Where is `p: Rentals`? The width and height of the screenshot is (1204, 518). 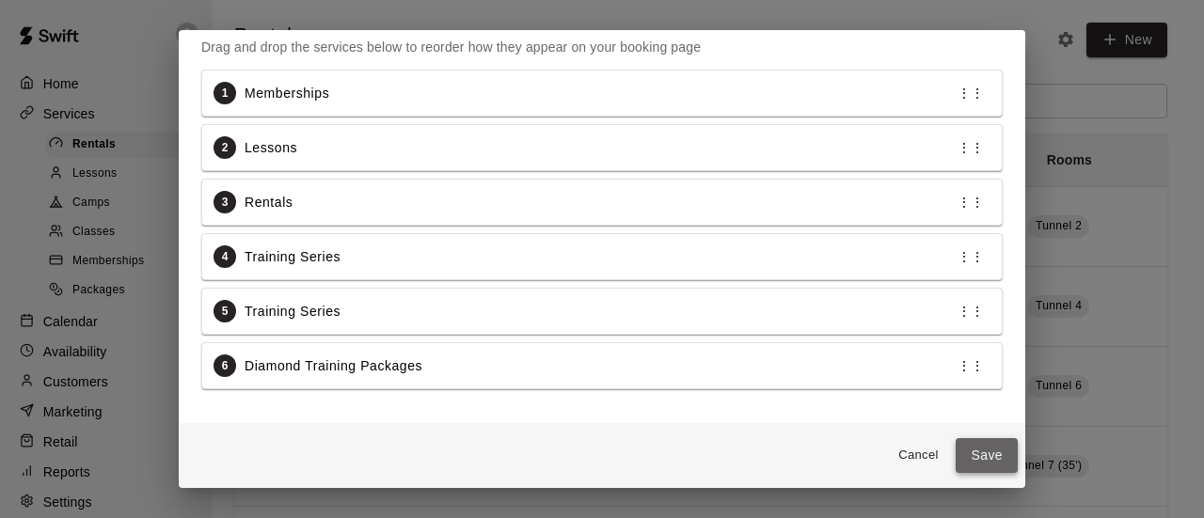
p: Rentals is located at coordinates (268, 202).